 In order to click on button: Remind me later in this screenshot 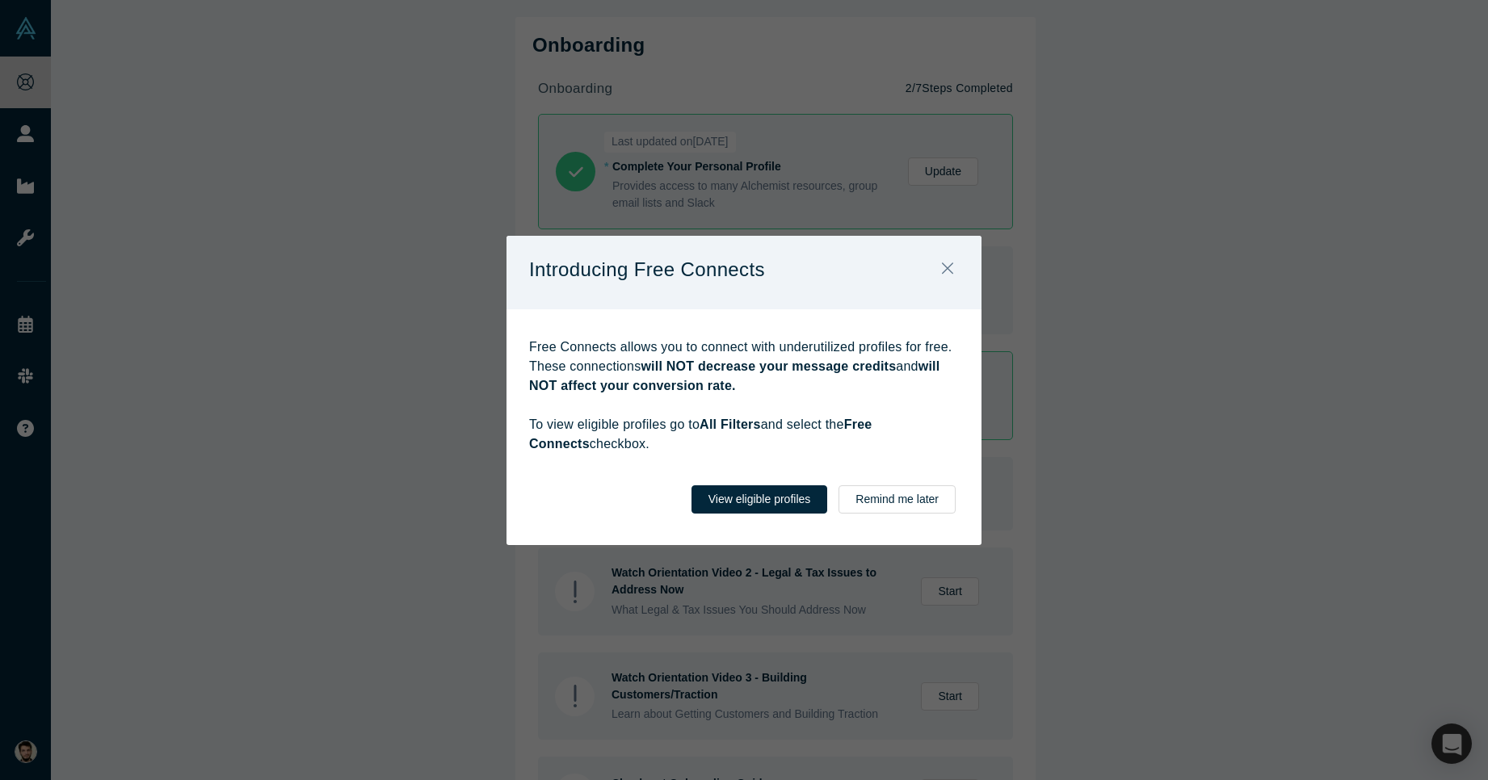, I will do `click(897, 499)`.